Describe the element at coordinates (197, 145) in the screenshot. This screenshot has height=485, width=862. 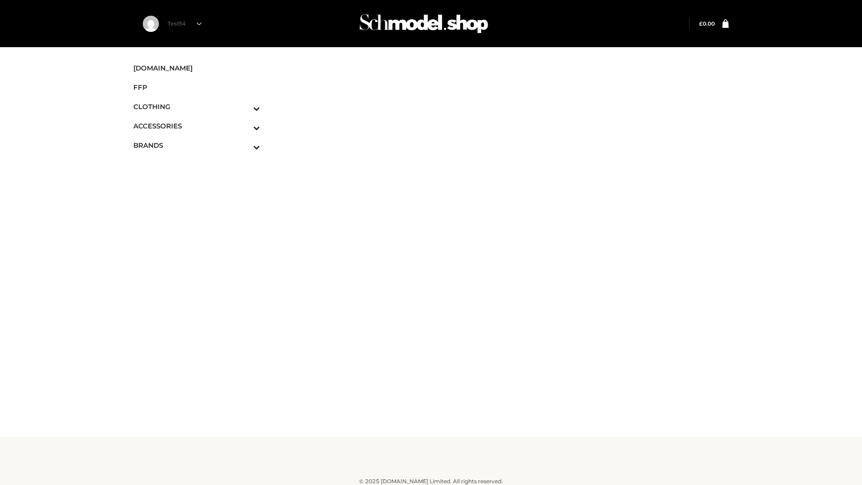
I see `a: BRANDSToggle Submenu` at that location.